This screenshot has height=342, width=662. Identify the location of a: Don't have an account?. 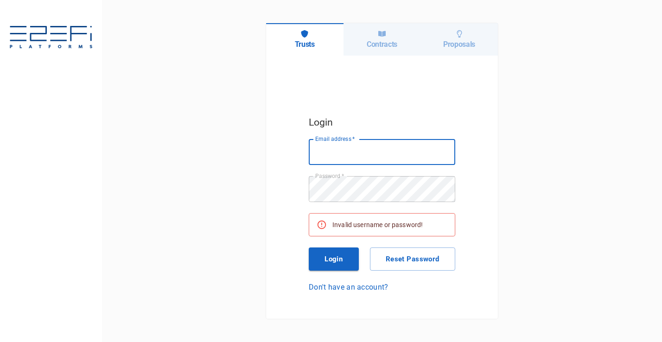
(382, 287).